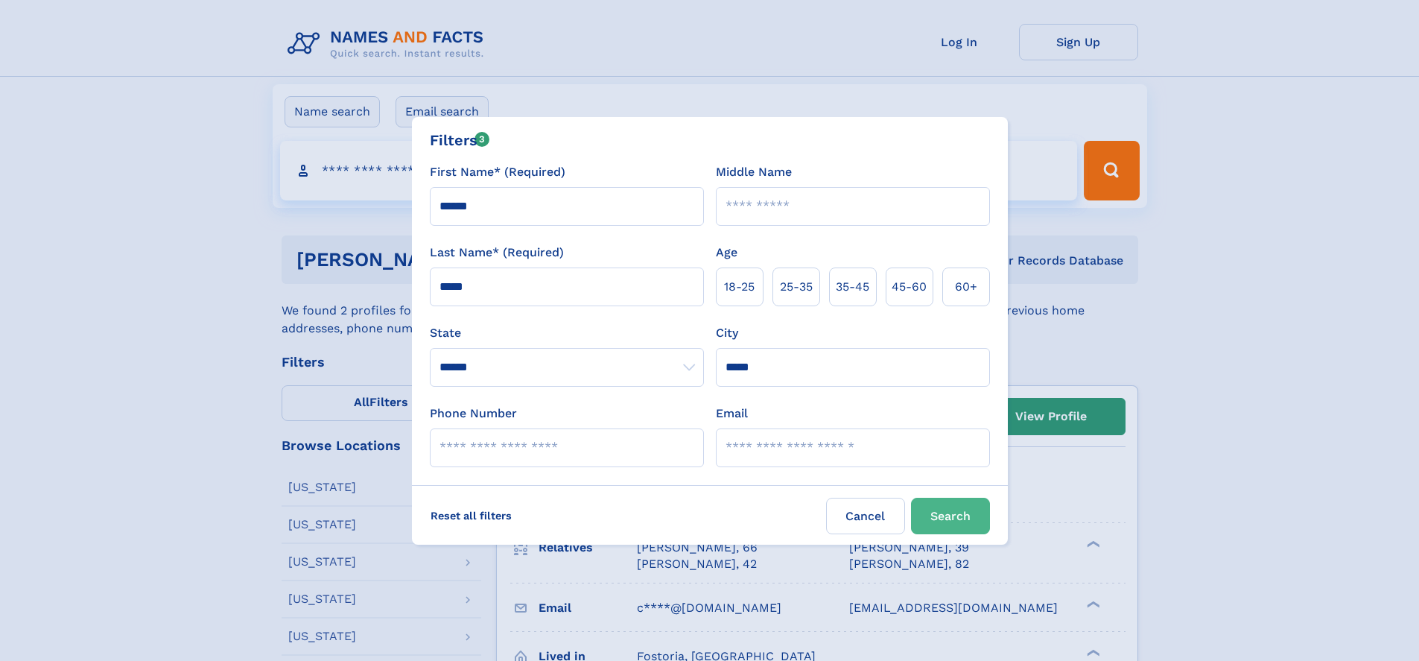  What do you see at coordinates (471, 516) in the screenshot?
I see `label: Reset all filters` at bounding box center [471, 516].